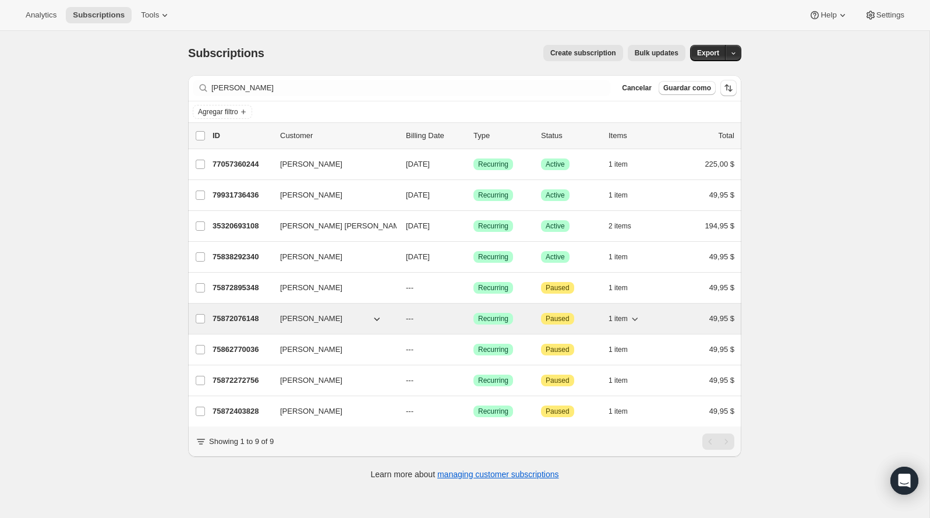 This screenshot has height=518, width=930. What do you see at coordinates (41, 15) in the screenshot?
I see `span: Analytics` at bounding box center [41, 15].